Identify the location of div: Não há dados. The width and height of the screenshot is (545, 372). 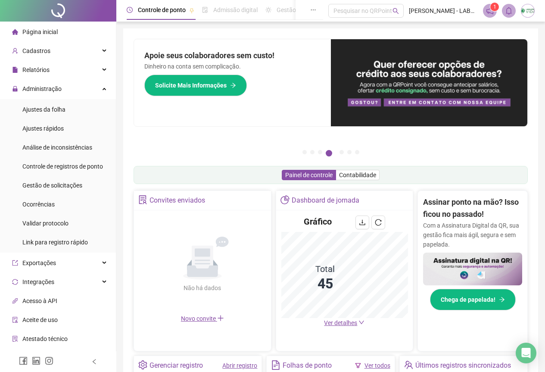
(202, 288).